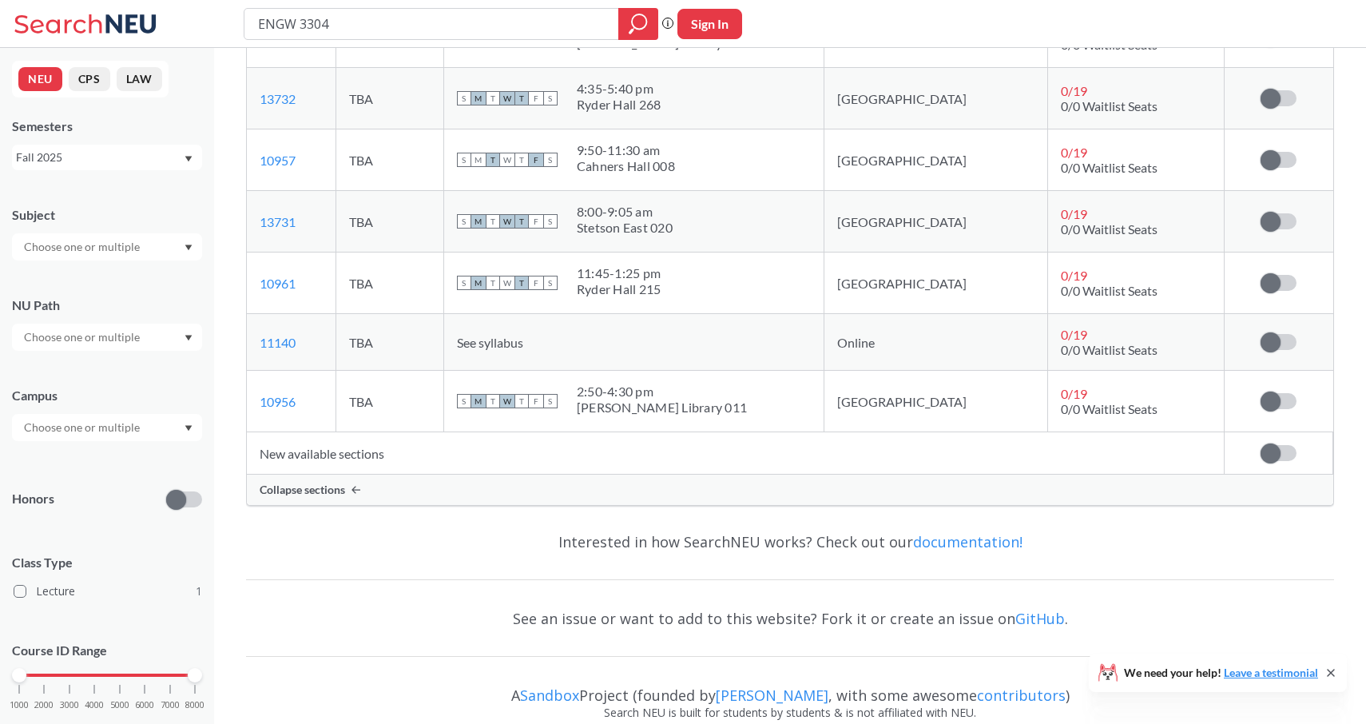 This screenshot has width=1366, height=724. I want to click on span: See syllabus, so click(490, 342).